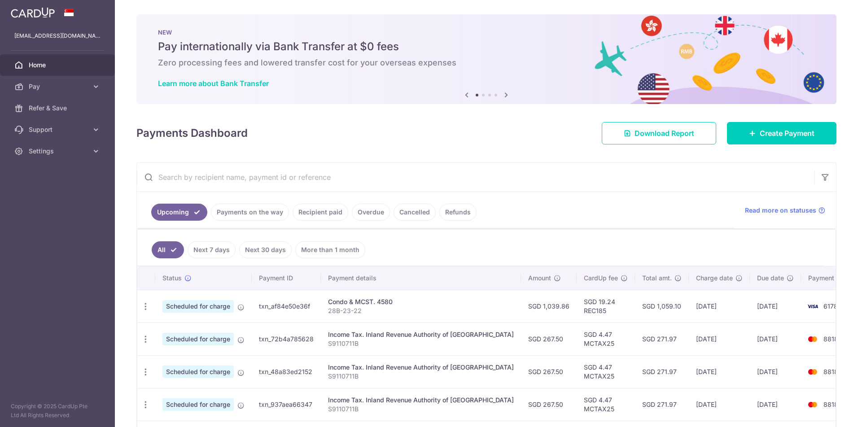  Describe the element at coordinates (58, 151) in the screenshot. I see `span: Settings` at that location.